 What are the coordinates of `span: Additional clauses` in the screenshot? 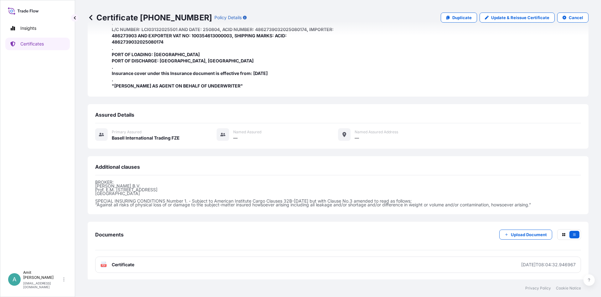 It's located at (117, 167).